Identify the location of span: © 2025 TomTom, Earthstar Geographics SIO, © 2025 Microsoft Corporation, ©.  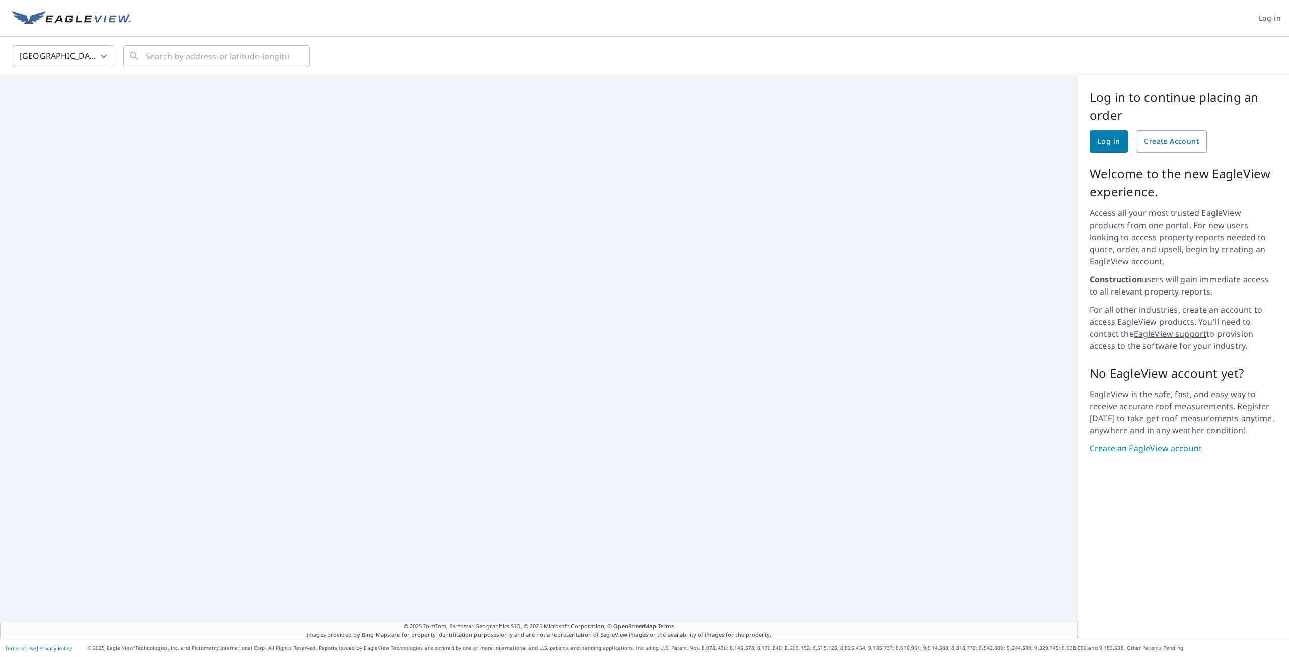
(539, 626).